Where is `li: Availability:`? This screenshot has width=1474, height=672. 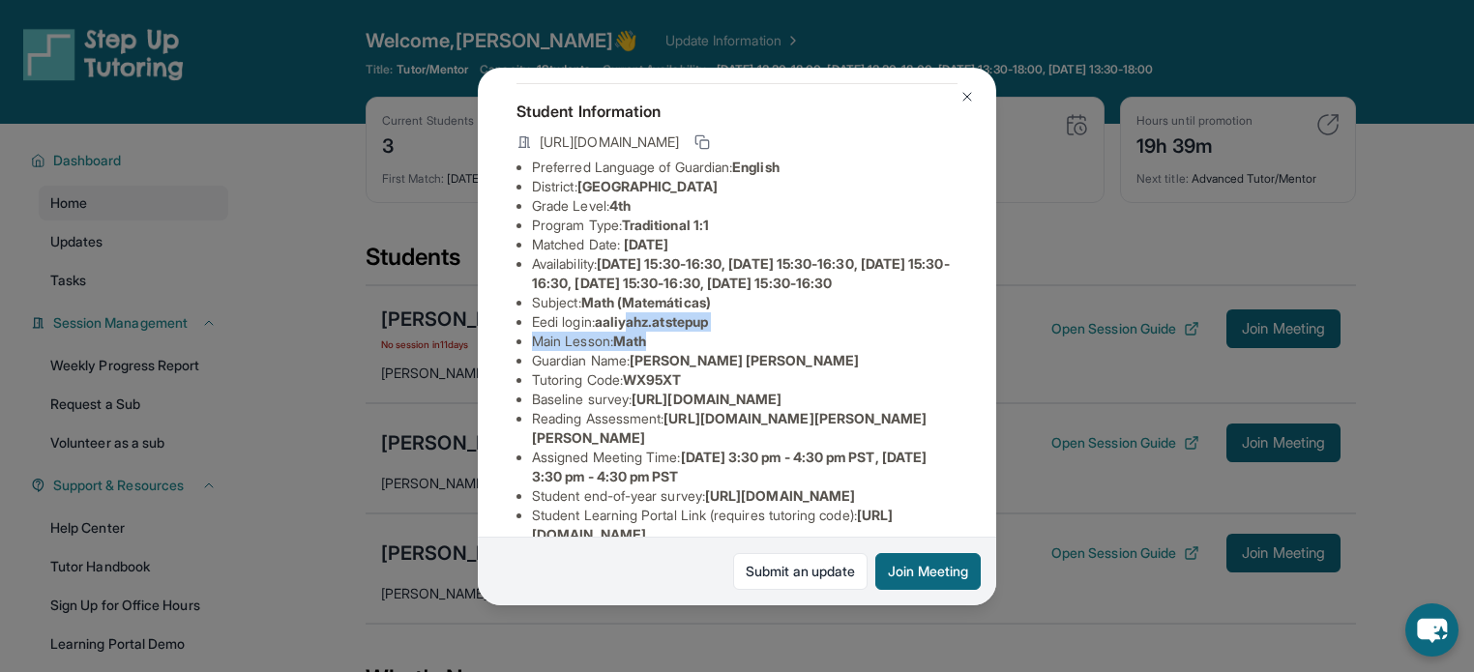 li: Availability: is located at coordinates (745, 274).